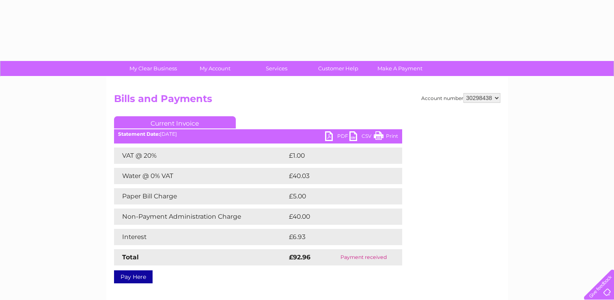 Image resolution: width=614 pixels, height=300 pixels. Describe the element at coordinates (337, 216) in the screenshot. I see `td: £40.00` at that location.